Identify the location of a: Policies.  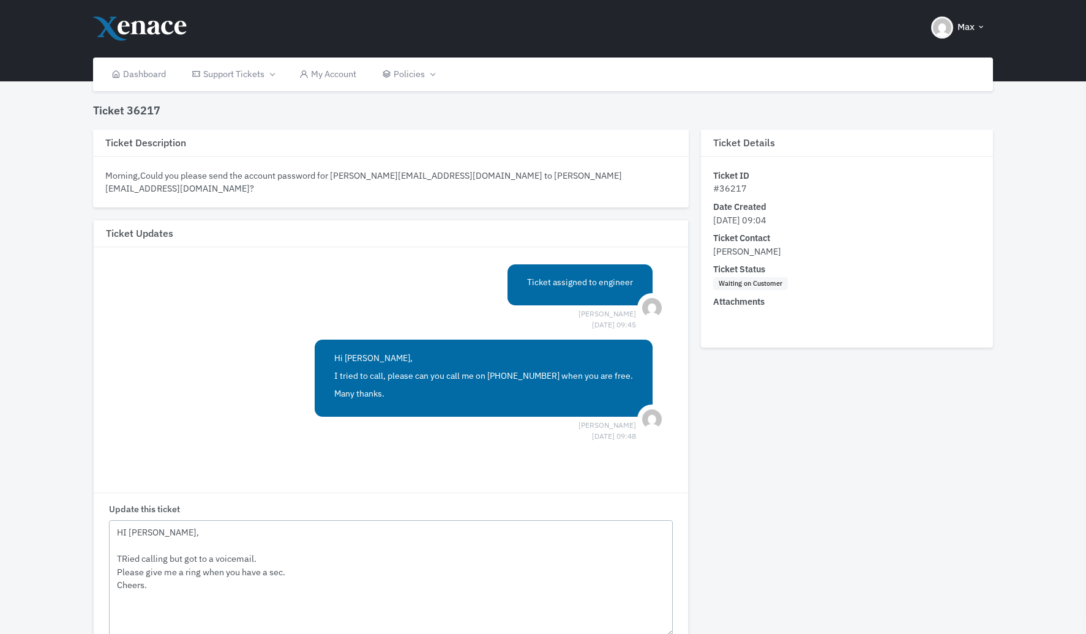
(408, 74).